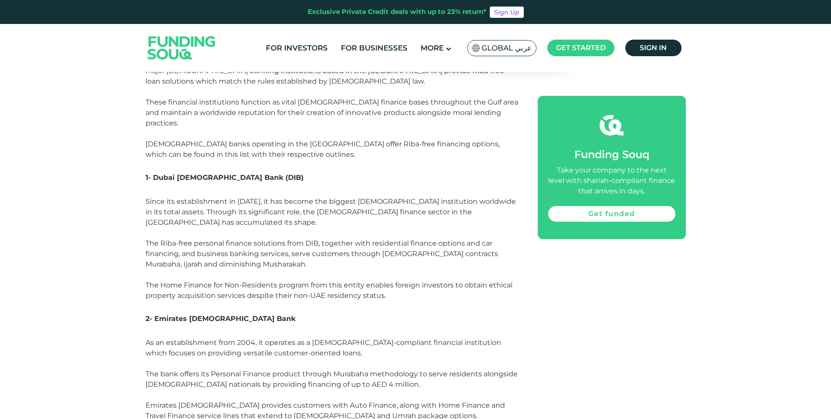  Describe the element at coordinates (612, 181) in the screenshot. I see `div: Take your company to the next level with shariah-compliant finance that arrives in days.` at that location.